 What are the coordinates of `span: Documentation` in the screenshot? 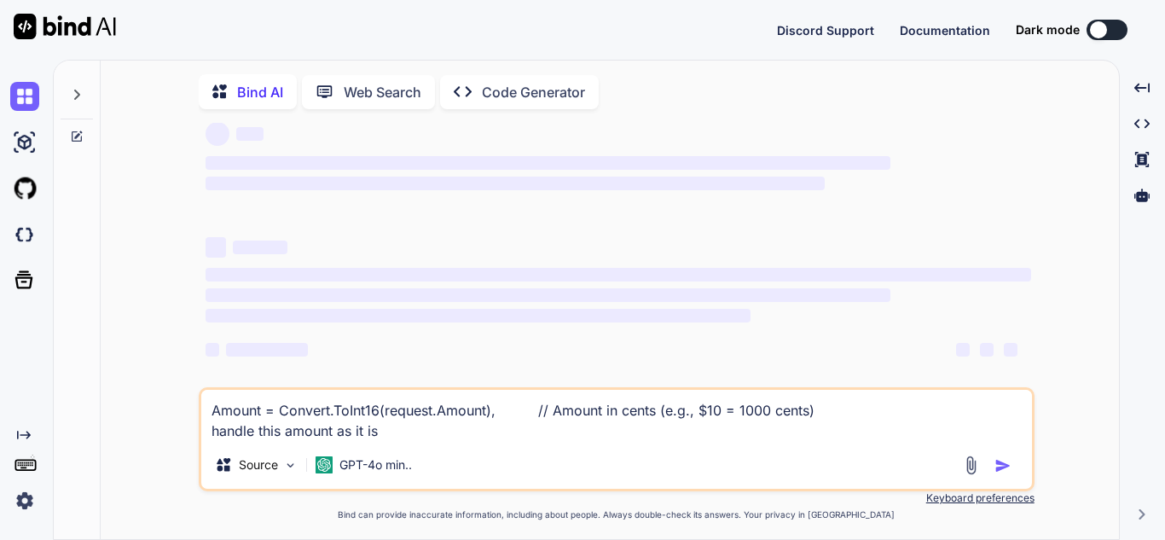 It's located at (945, 30).